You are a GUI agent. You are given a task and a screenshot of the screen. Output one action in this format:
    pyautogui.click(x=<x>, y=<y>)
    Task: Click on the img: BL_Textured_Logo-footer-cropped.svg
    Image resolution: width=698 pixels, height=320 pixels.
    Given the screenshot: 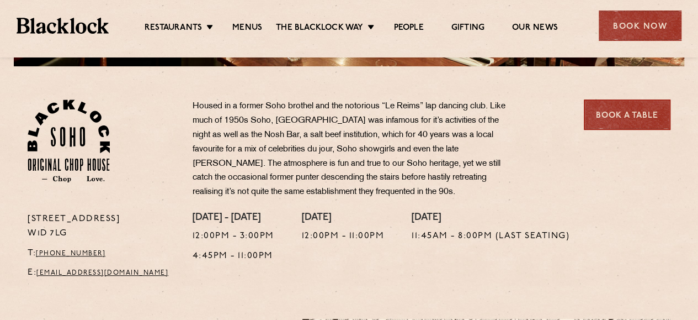 What is the action you would take?
    pyautogui.click(x=62, y=25)
    